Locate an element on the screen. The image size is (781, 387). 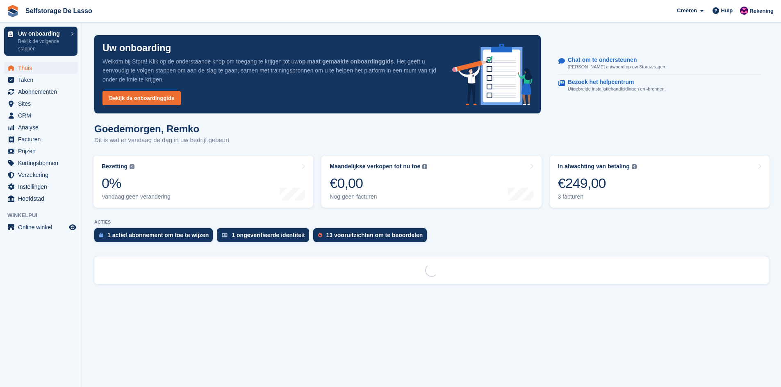
span: Taken is located at coordinates (43, 80).